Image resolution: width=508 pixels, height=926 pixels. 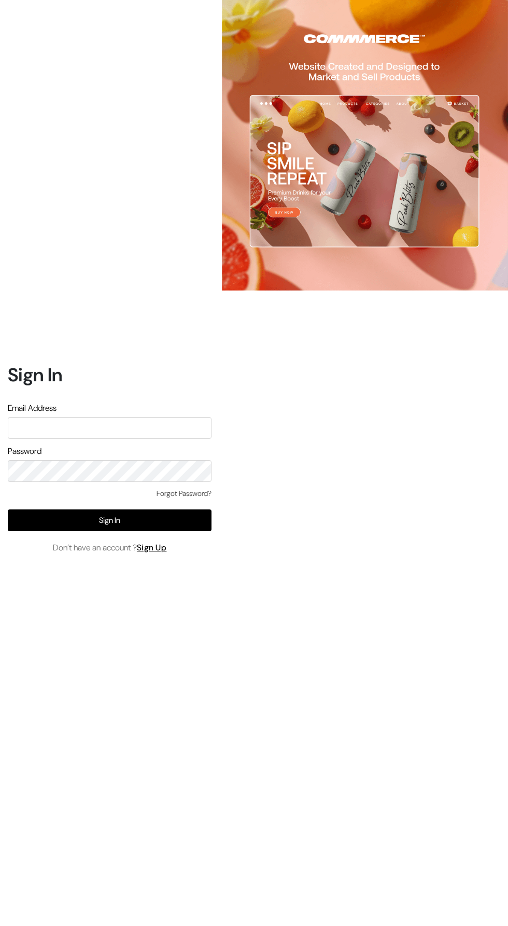 What do you see at coordinates (109, 520) in the screenshot?
I see `button: Sign In` at bounding box center [109, 520].